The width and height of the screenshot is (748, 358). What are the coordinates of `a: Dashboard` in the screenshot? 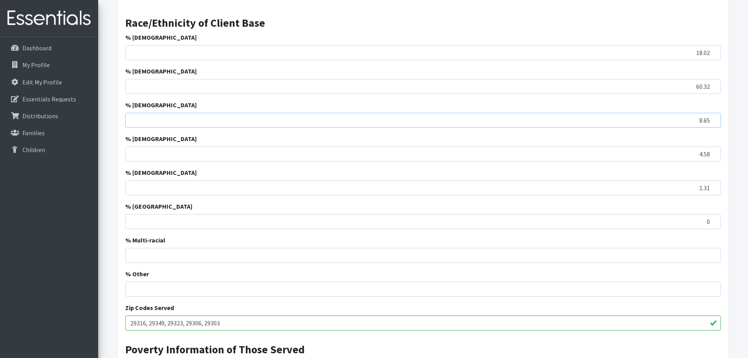 It's located at (49, 48).